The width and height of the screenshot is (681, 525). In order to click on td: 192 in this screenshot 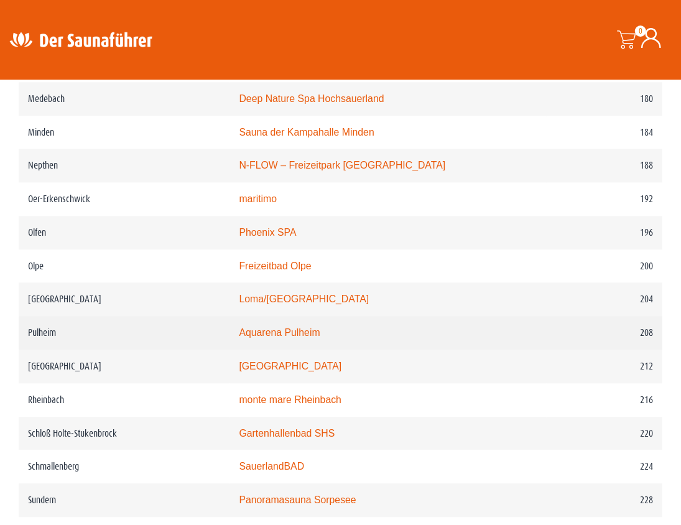, I will do `click(605, 199)`.